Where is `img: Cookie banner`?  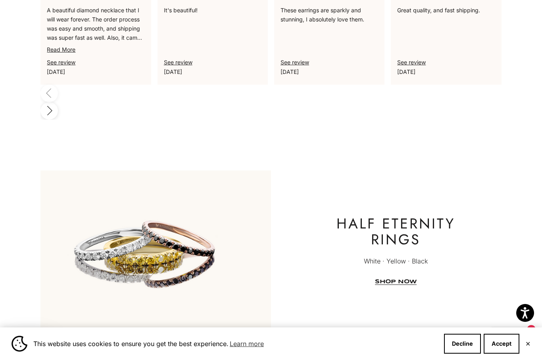
img: Cookie banner is located at coordinates (19, 343).